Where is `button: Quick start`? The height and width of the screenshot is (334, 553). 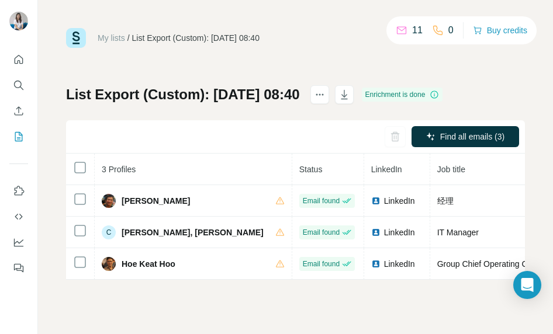 button: Quick start is located at coordinates (19, 60).